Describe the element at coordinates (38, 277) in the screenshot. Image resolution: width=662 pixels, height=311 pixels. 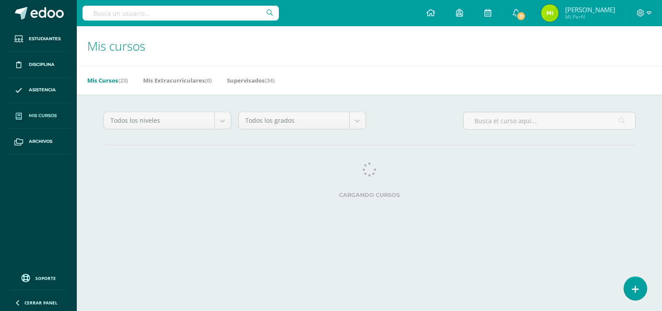
I see `a: Soporte` at that location.